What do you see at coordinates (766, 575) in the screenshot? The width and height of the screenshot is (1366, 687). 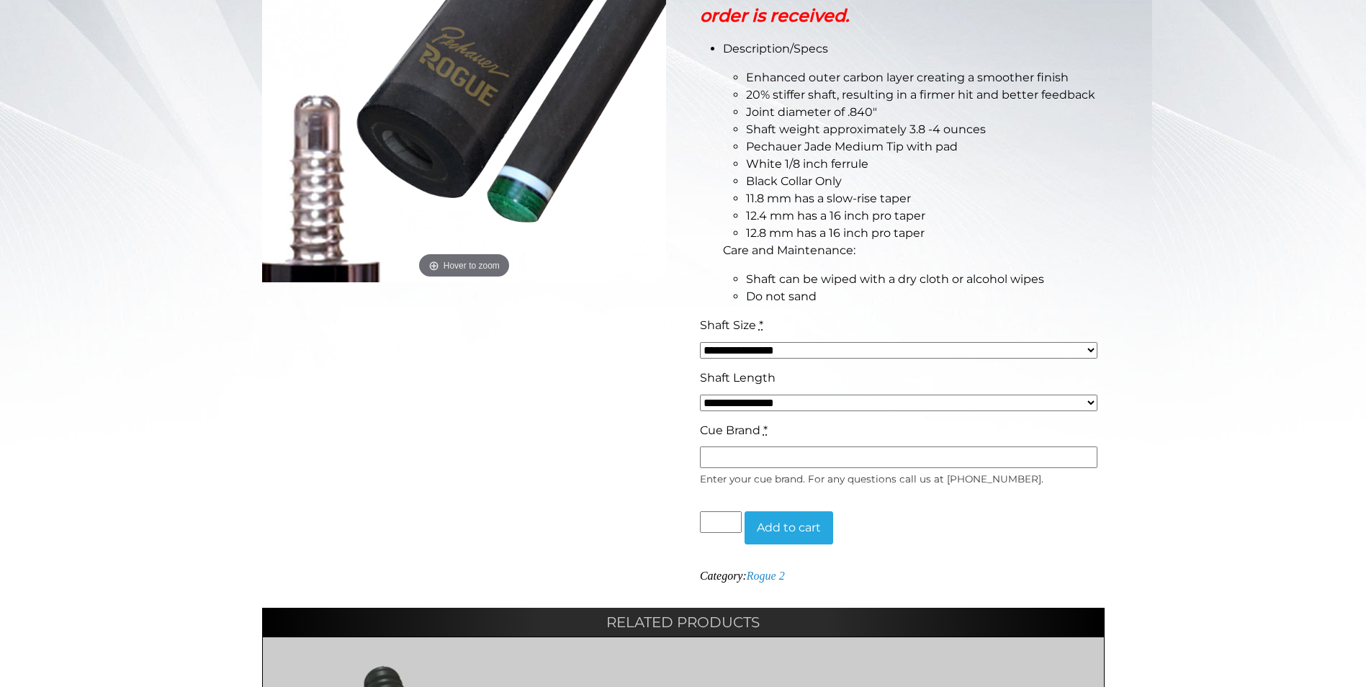 I see `a: Rogue 2` at bounding box center [766, 575].